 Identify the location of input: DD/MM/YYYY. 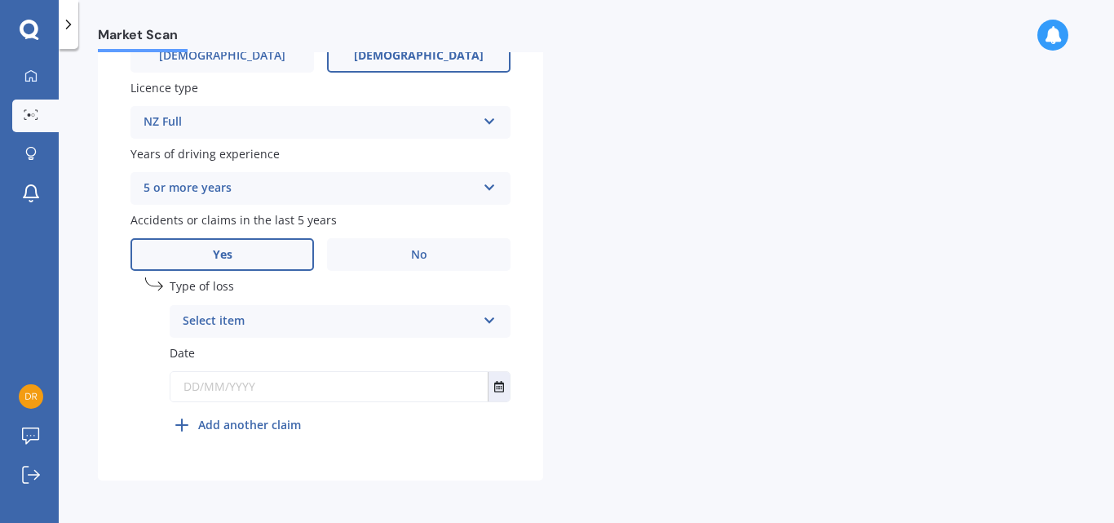
(329, 387).